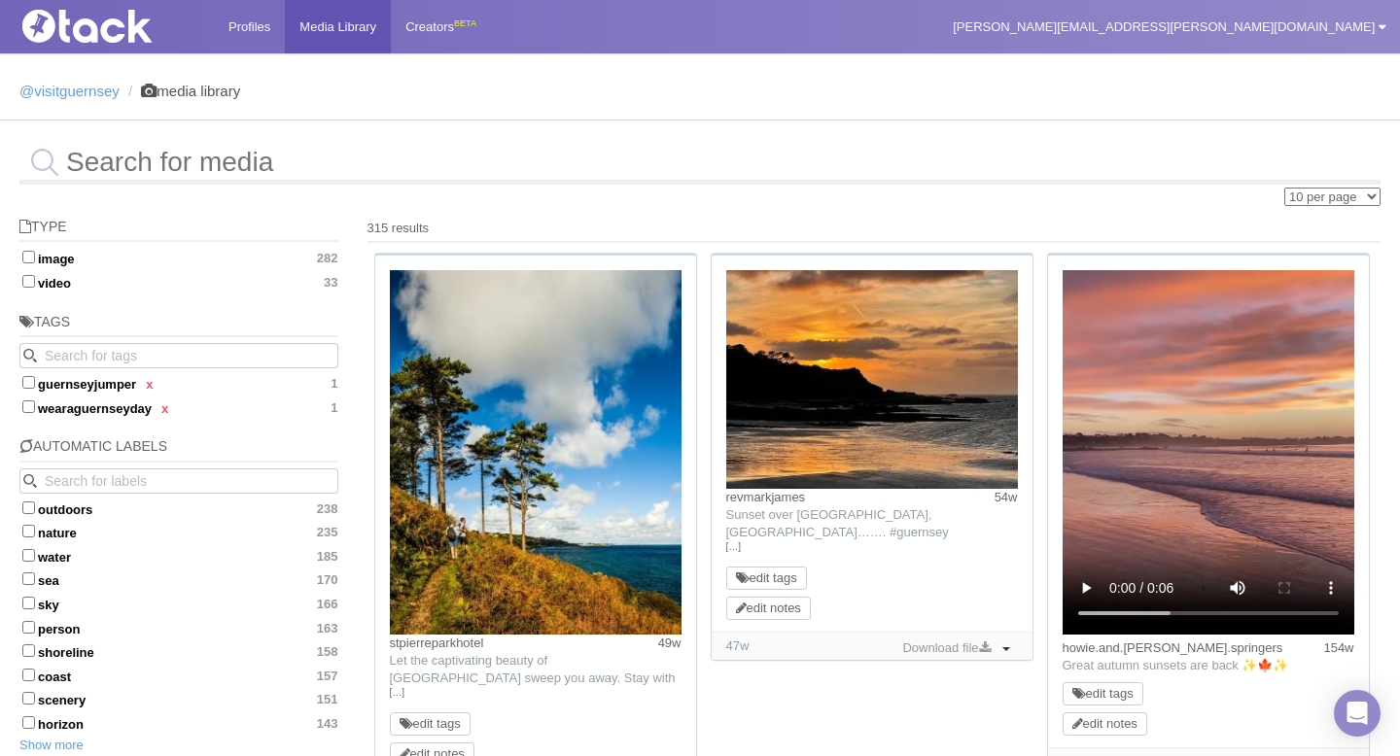 The height and width of the screenshot is (756, 1400). What do you see at coordinates (328, 259) in the screenshot?
I see `span: 282` at bounding box center [328, 259].